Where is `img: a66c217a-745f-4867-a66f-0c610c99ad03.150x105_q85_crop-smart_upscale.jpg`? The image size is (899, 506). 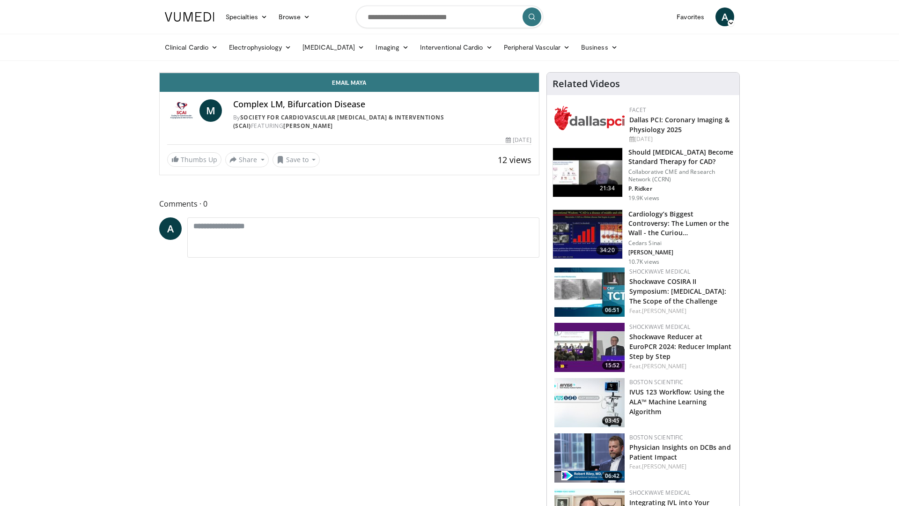
img: a66c217a-745f-4867-a66f-0c610c99ad03.150x105_q85_crop-smart_upscale.jpg is located at coordinates (590, 402).